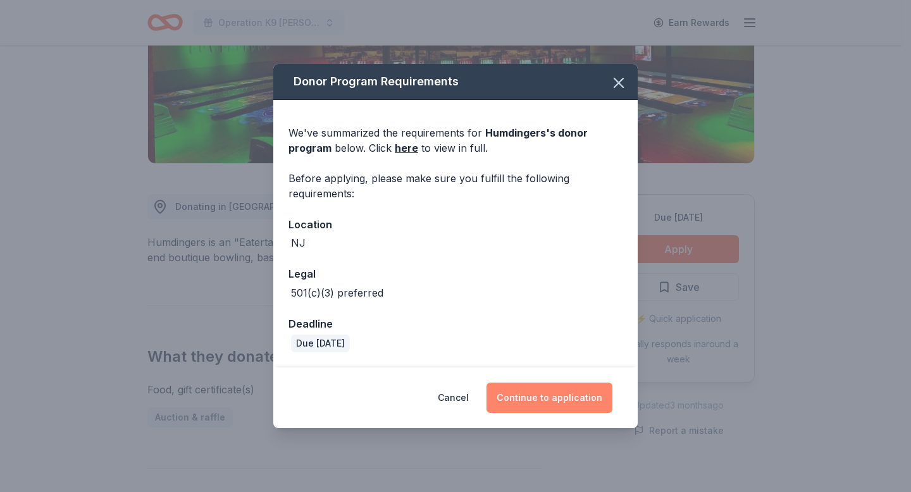 This screenshot has width=911, height=492. What do you see at coordinates (455, 324) in the screenshot?
I see `div: Deadline` at bounding box center [455, 324].